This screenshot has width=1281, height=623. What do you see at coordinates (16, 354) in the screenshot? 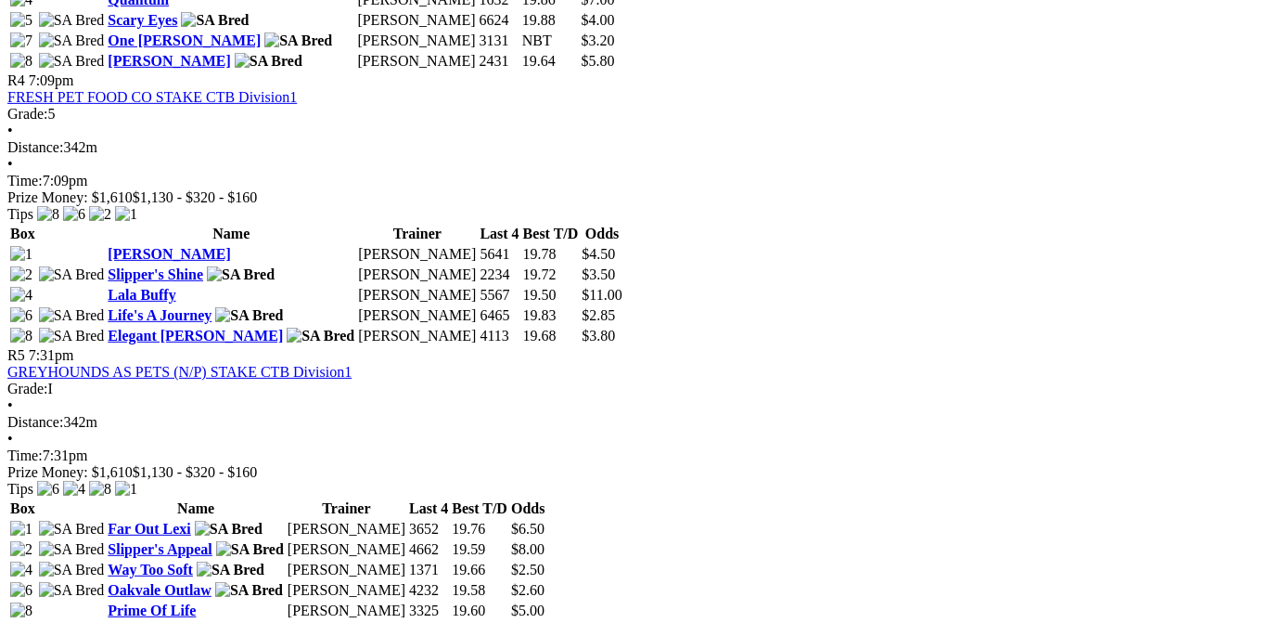
I see `span: R5` at bounding box center [16, 354].